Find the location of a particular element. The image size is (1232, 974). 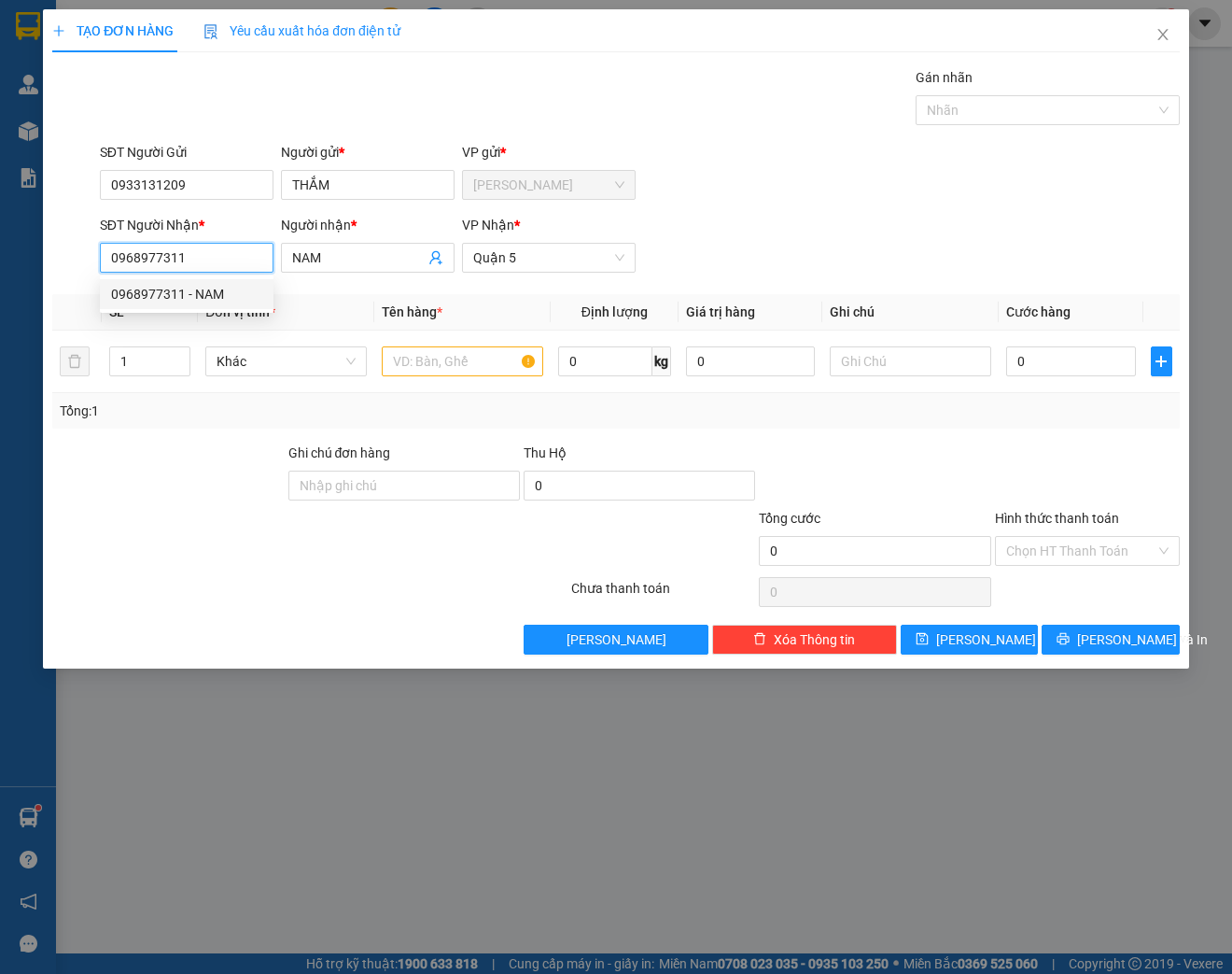

span: user-add is located at coordinates (436, 258).